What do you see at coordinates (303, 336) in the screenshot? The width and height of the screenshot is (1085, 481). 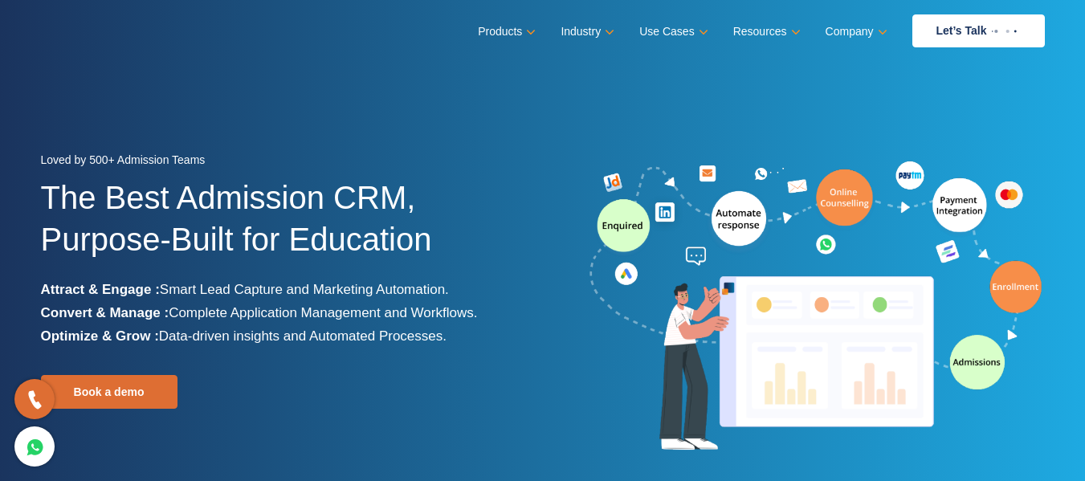 I see `span: Data-driven insights and Automated Processes.` at bounding box center [303, 336].